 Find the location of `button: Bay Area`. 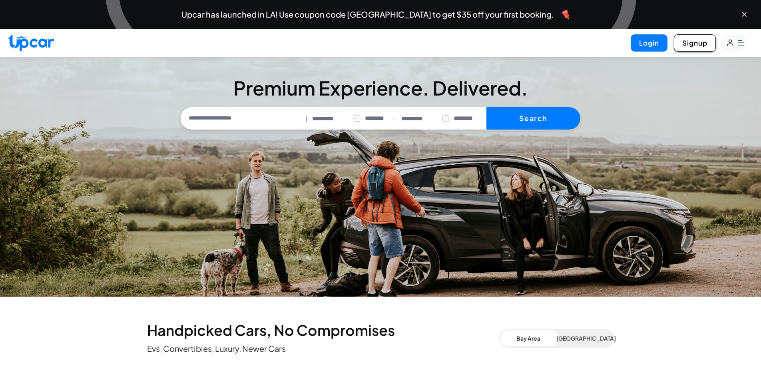

button: Bay Area is located at coordinates (528, 338).